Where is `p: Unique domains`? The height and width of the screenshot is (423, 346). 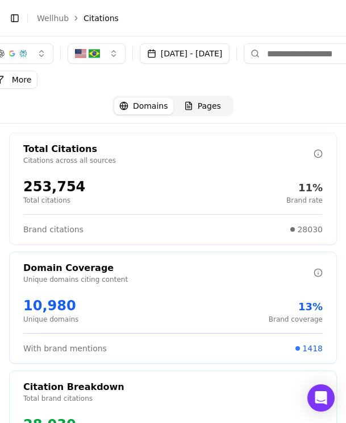
p: Unique domains is located at coordinates (51, 319).